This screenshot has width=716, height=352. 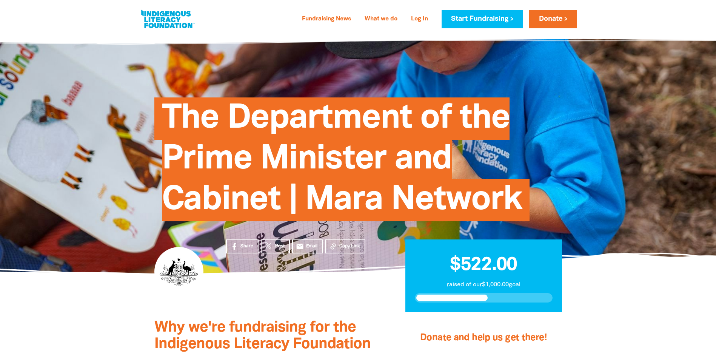 I want to click on a: Fundraising News, so click(x=327, y=19).